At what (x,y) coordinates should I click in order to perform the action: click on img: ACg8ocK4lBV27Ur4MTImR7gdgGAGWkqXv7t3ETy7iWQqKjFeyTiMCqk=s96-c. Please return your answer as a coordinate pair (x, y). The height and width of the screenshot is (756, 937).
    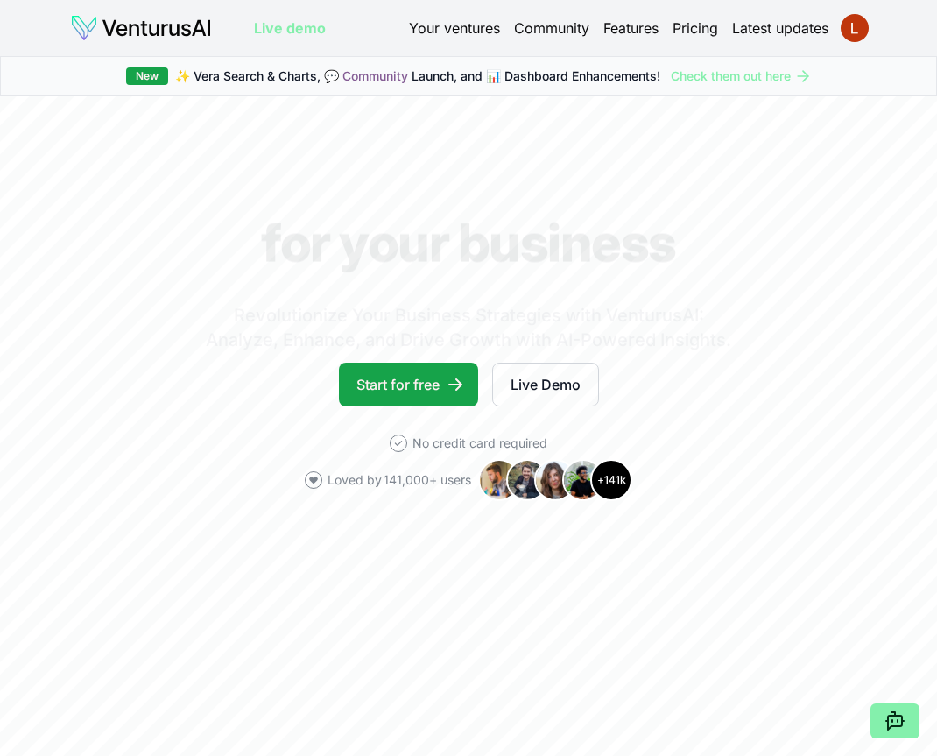
    Looking at the image, I should click on (854, 28).